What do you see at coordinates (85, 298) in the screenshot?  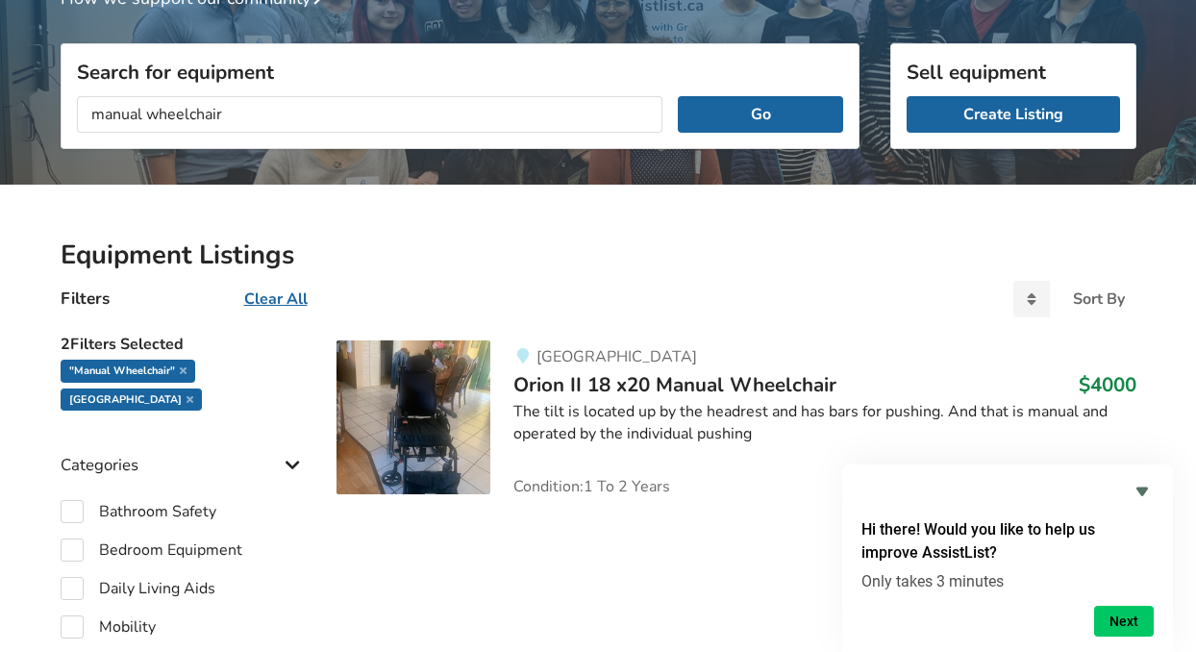 I see `h4: Filters` at bounding box center [85, 298].